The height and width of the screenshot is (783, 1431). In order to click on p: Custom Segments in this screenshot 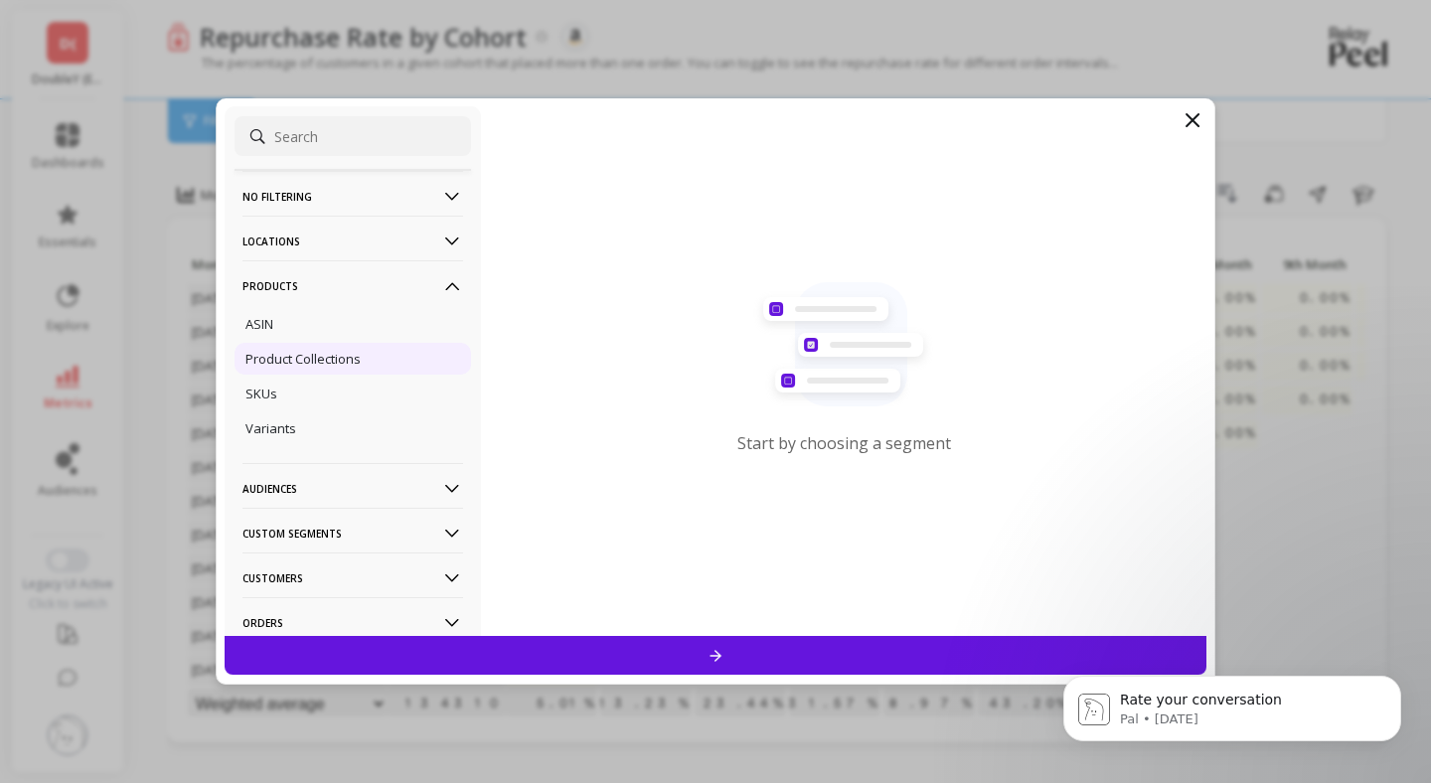, I will do `click(353, 533)`.